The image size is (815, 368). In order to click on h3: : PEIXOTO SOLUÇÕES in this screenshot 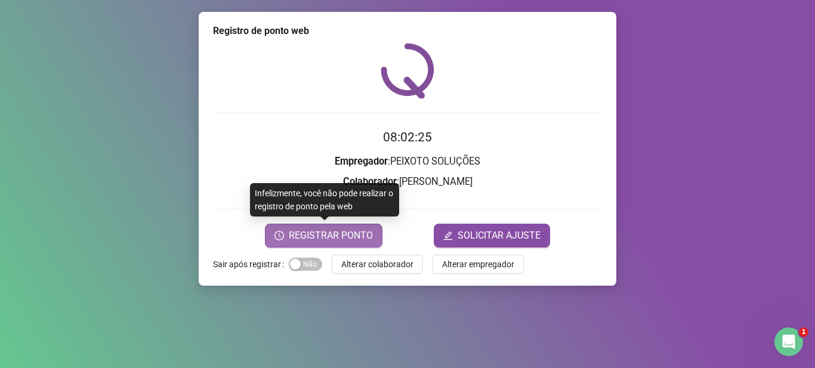, I will do `click(408, 162)`.